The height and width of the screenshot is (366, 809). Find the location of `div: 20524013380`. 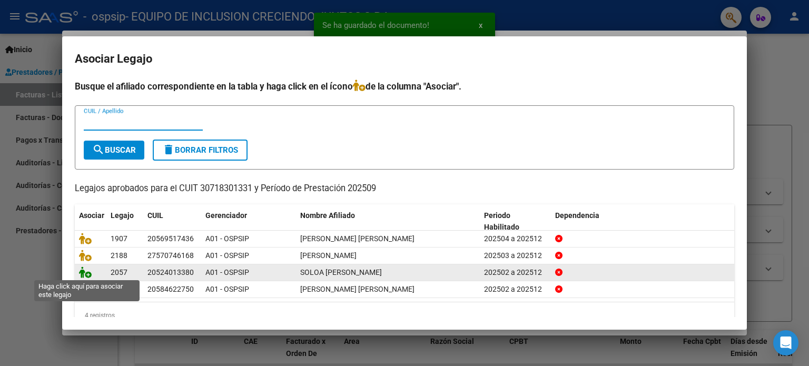

div: 20524013380 is located at coordinates (171, 272).